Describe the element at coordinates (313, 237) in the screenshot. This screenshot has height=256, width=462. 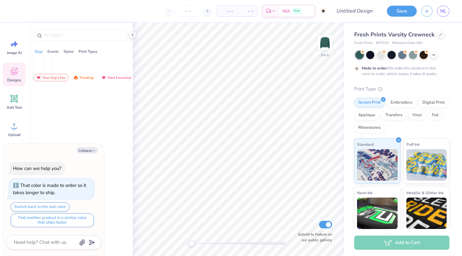
I see `label: Submit to feature on our public gallery.` at that location.